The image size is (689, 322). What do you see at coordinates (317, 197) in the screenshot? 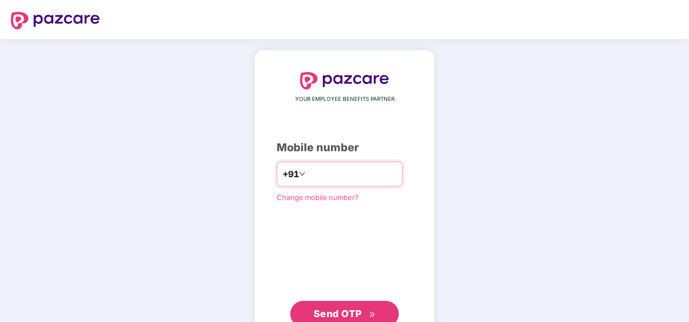
I see `span: Change mobile number?` at bounding box center [317, 197].